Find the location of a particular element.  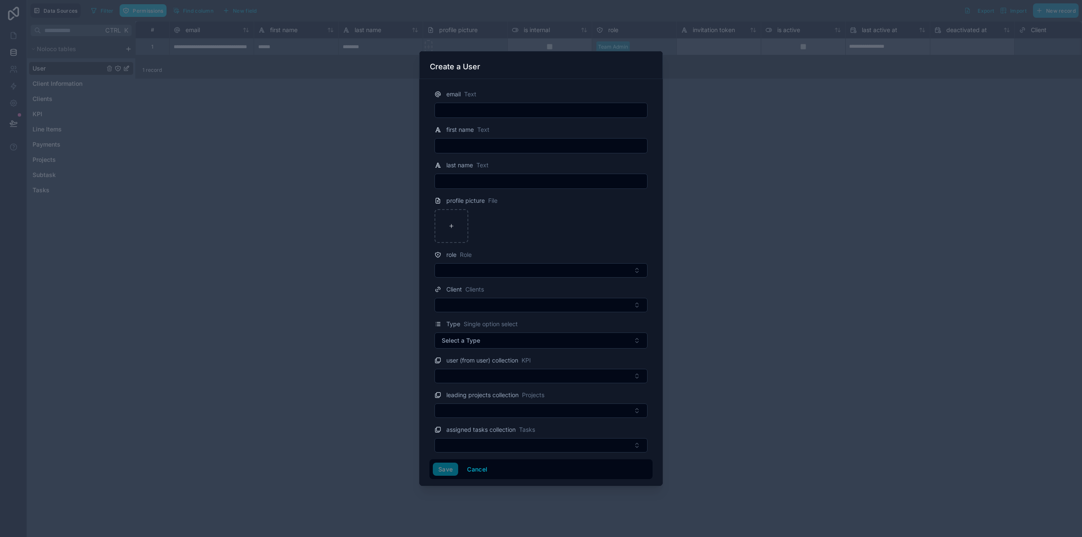

span: assigned tasks collection is located at coordinates (481, 430).